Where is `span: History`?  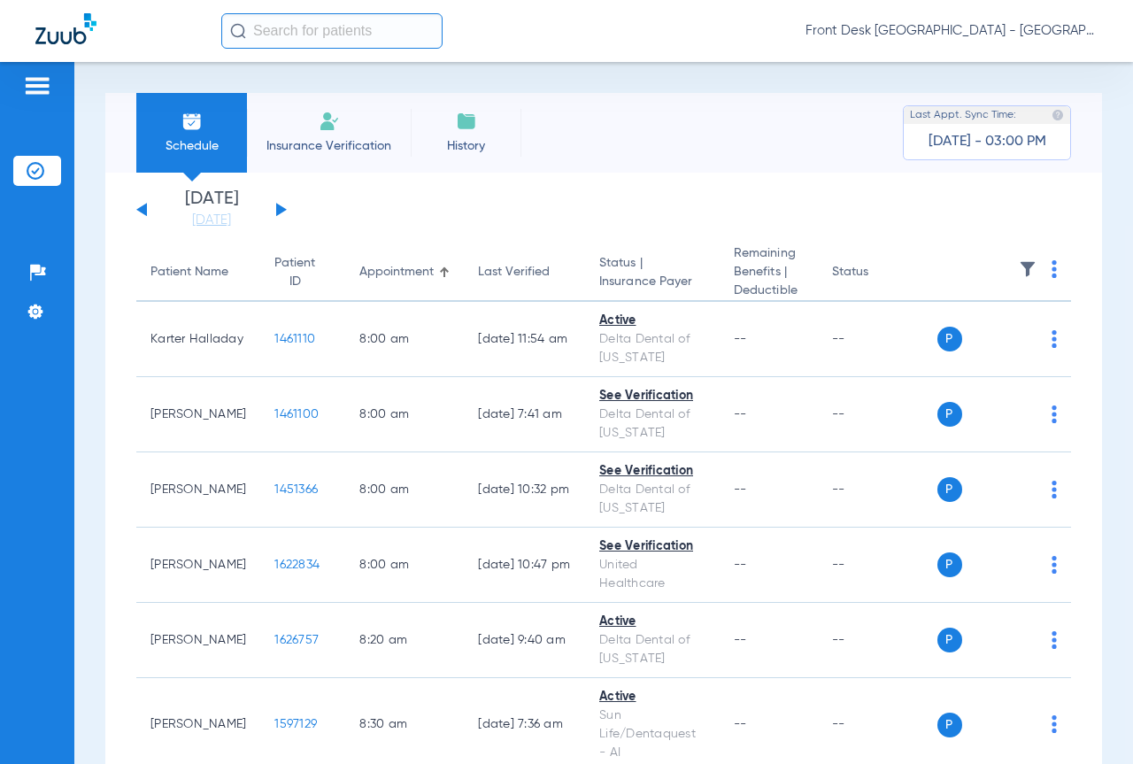 span: History is located at coordinates (466, 146).